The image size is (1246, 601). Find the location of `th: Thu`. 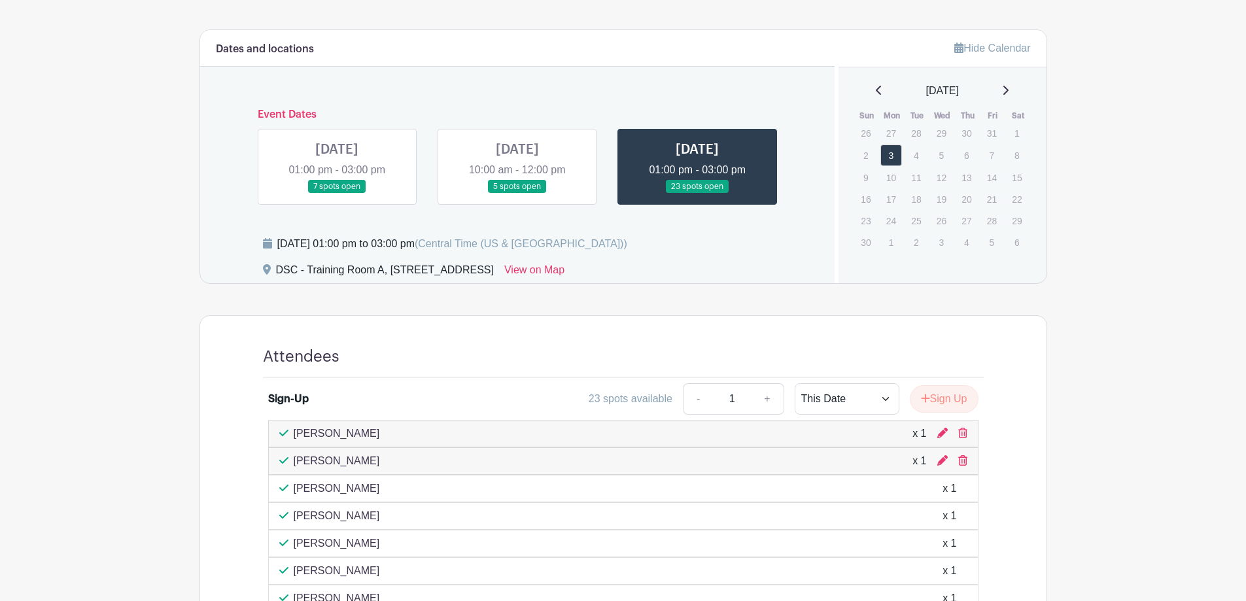

th: Thu is located at coordinates (968, 116).